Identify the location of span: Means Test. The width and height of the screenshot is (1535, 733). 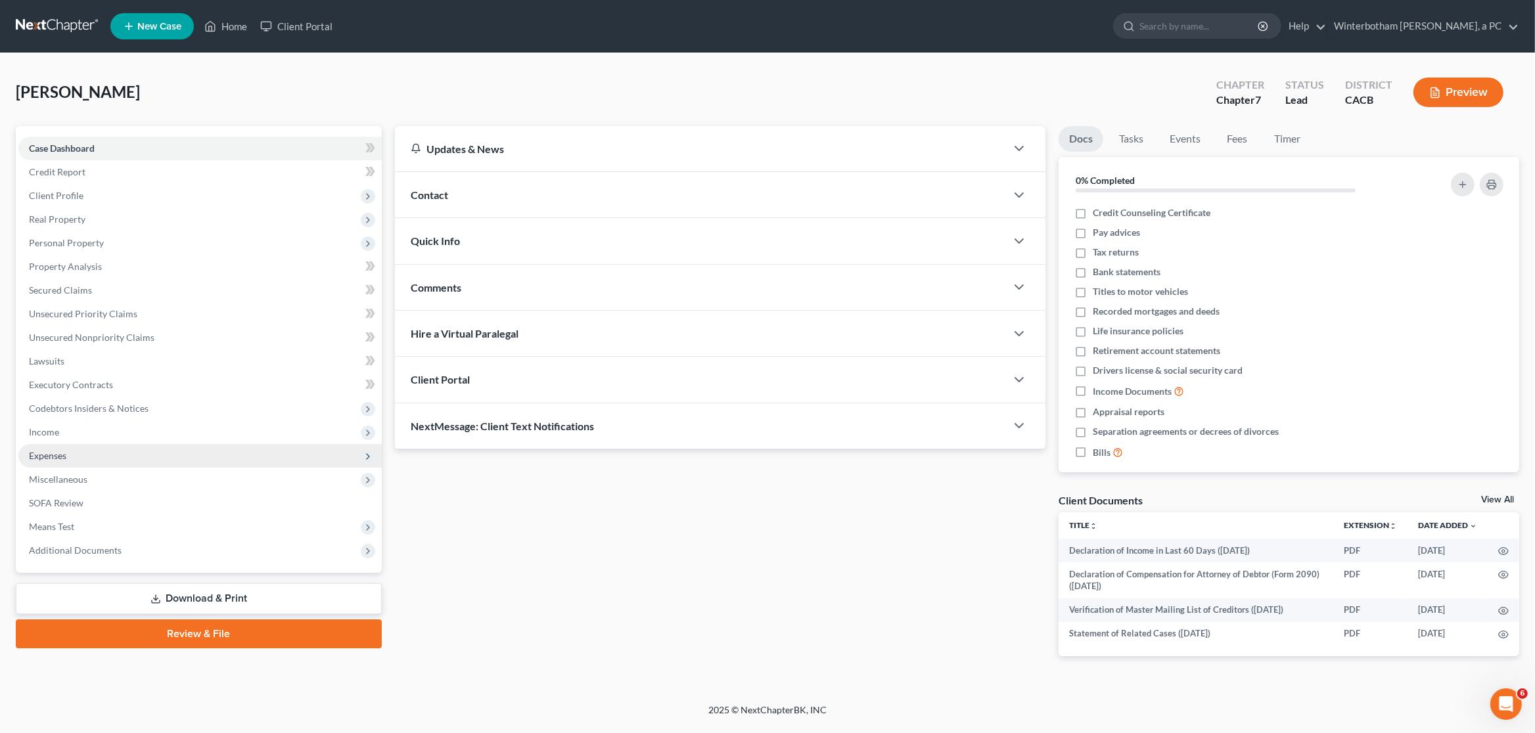
(51, 526).